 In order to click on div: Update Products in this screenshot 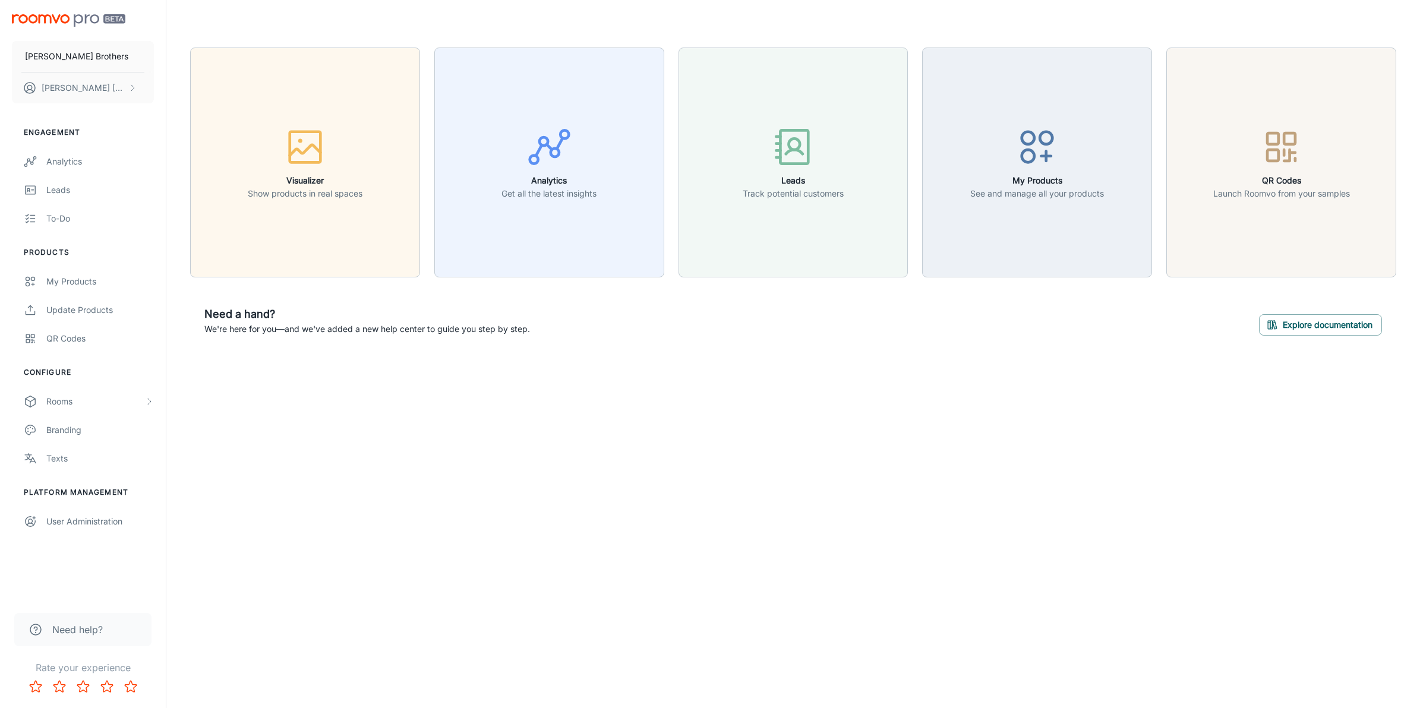, I will do `click(100, 310)`.